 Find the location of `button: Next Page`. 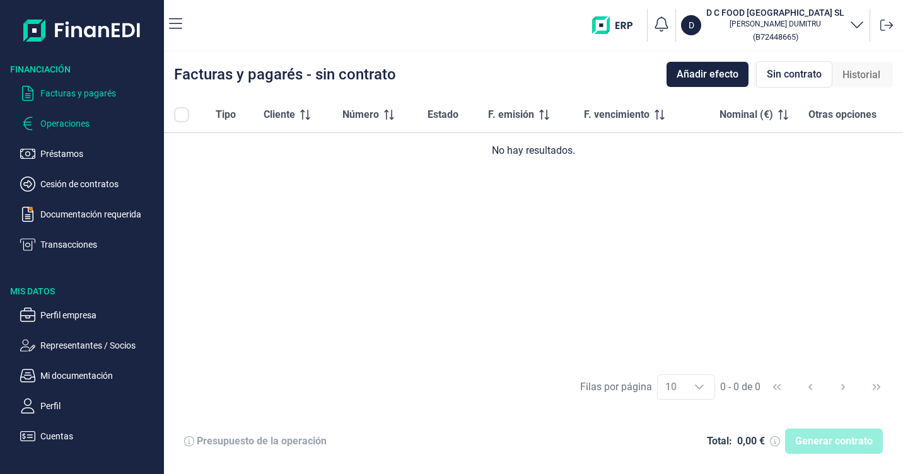

button: Next Page is located at coordinates (843, 387).